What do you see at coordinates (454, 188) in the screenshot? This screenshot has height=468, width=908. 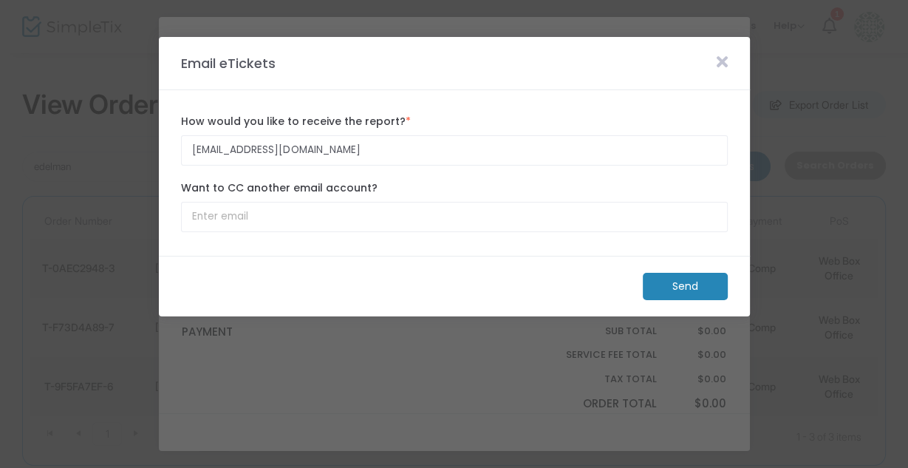 I see `label: Want to CC another email account?` at bounding box center [454, 188].